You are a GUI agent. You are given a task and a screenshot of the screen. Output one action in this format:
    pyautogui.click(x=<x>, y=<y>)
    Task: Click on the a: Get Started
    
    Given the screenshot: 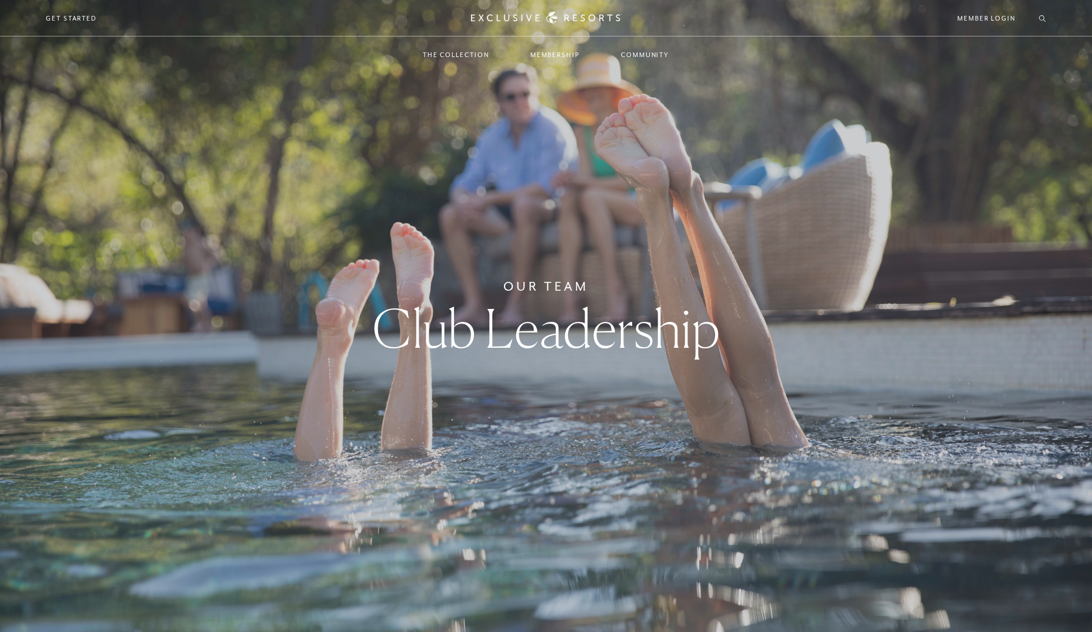 What is the action you would take?
    pyautogui.click(x=71, y=18)
    